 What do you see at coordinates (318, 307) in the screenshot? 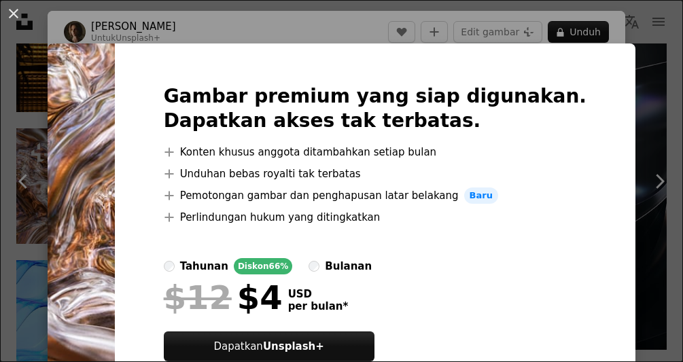
I see `span: per bulan *` at bounding box center [318, 307].